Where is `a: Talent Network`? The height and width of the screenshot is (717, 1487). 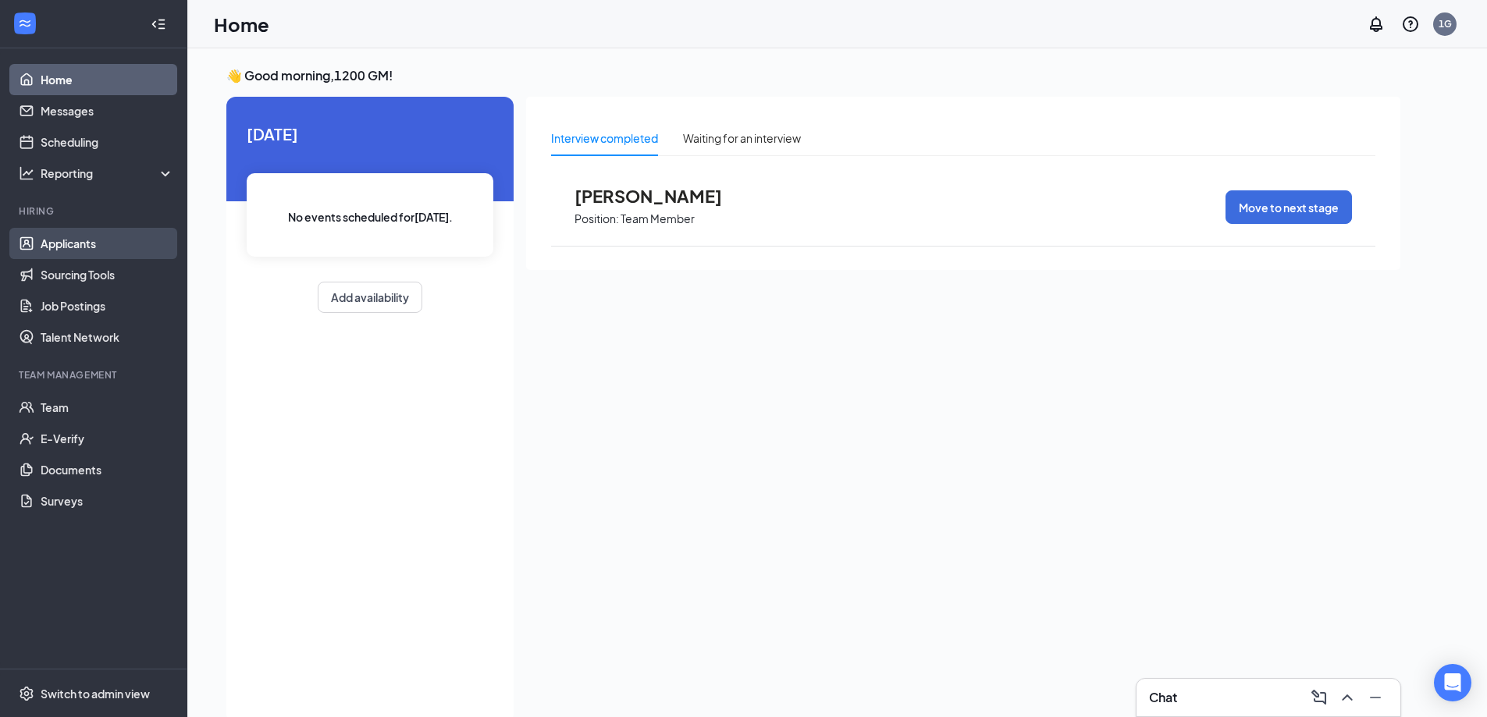 a: Talent Network is located at coordinates (107, 337).